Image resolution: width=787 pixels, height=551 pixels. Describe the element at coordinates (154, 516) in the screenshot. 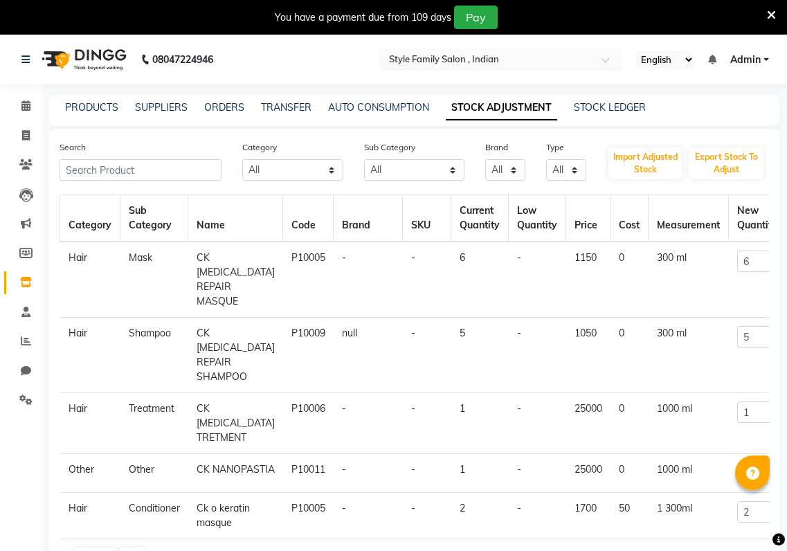

I see `td: Conditioner` at that location.